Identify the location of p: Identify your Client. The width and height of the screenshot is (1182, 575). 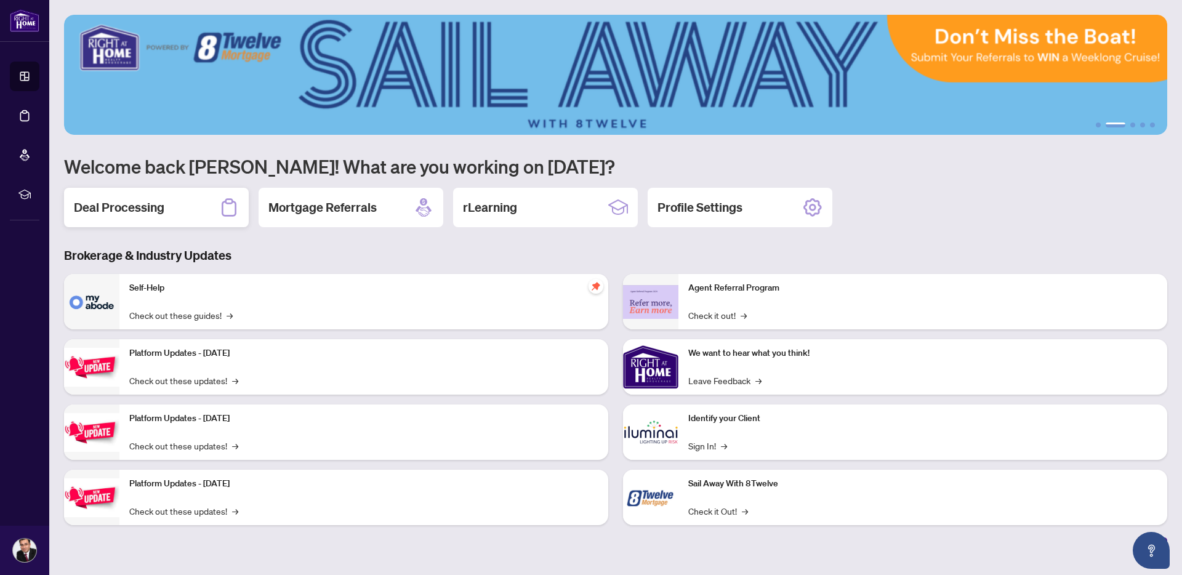
(922, 418).